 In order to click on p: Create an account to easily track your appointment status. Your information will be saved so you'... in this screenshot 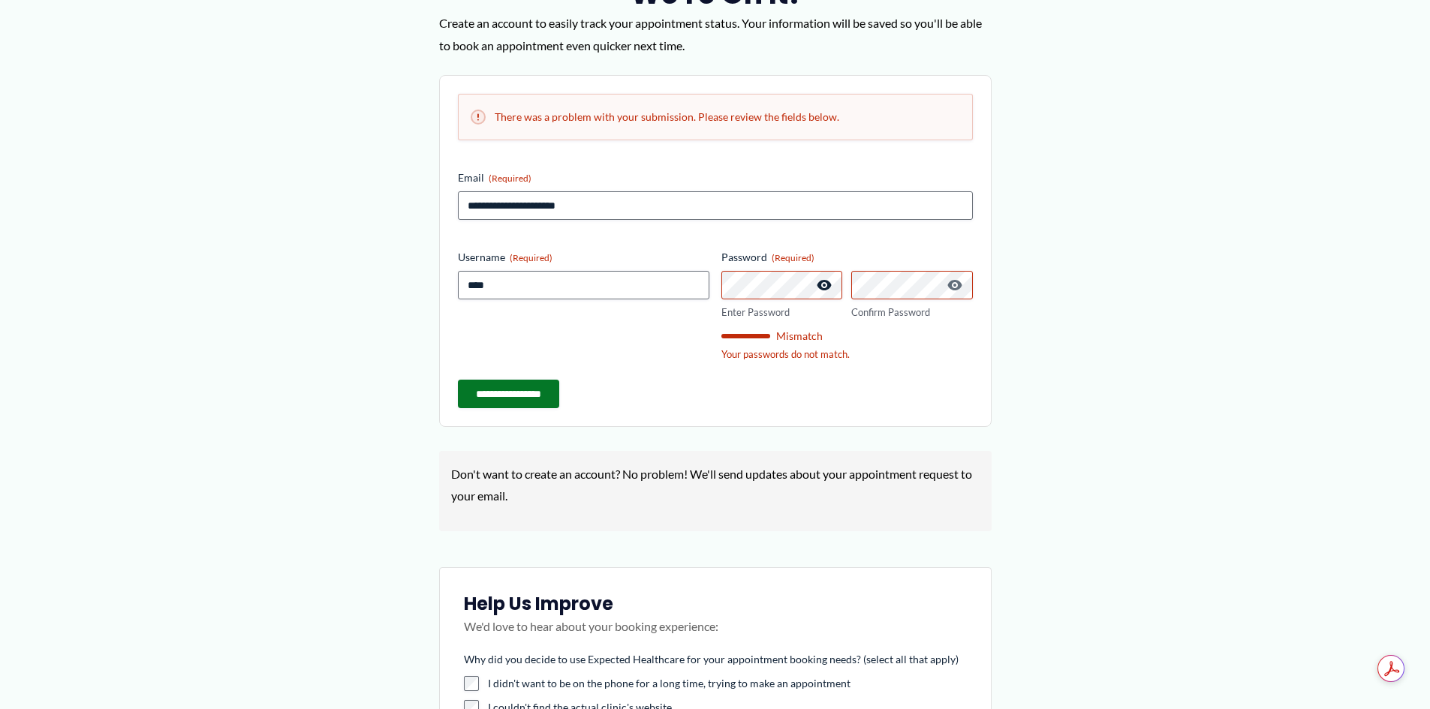, I will do `click(715, 34)`.